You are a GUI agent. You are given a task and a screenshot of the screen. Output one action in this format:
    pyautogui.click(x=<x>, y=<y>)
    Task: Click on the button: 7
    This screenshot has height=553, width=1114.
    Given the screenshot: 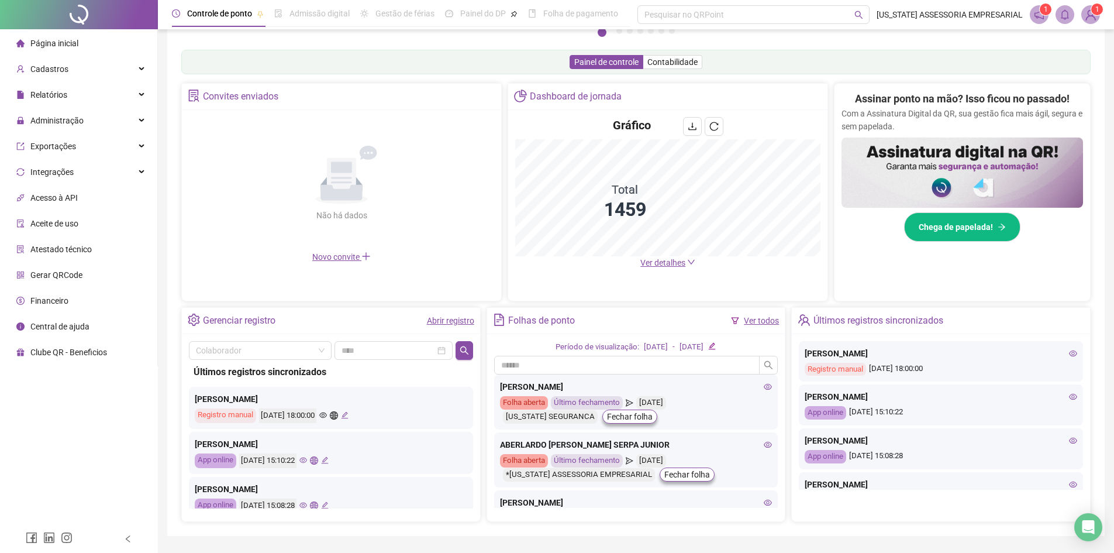 What is the action you would take?
    pyautogui.click(x=672, y=31)
    